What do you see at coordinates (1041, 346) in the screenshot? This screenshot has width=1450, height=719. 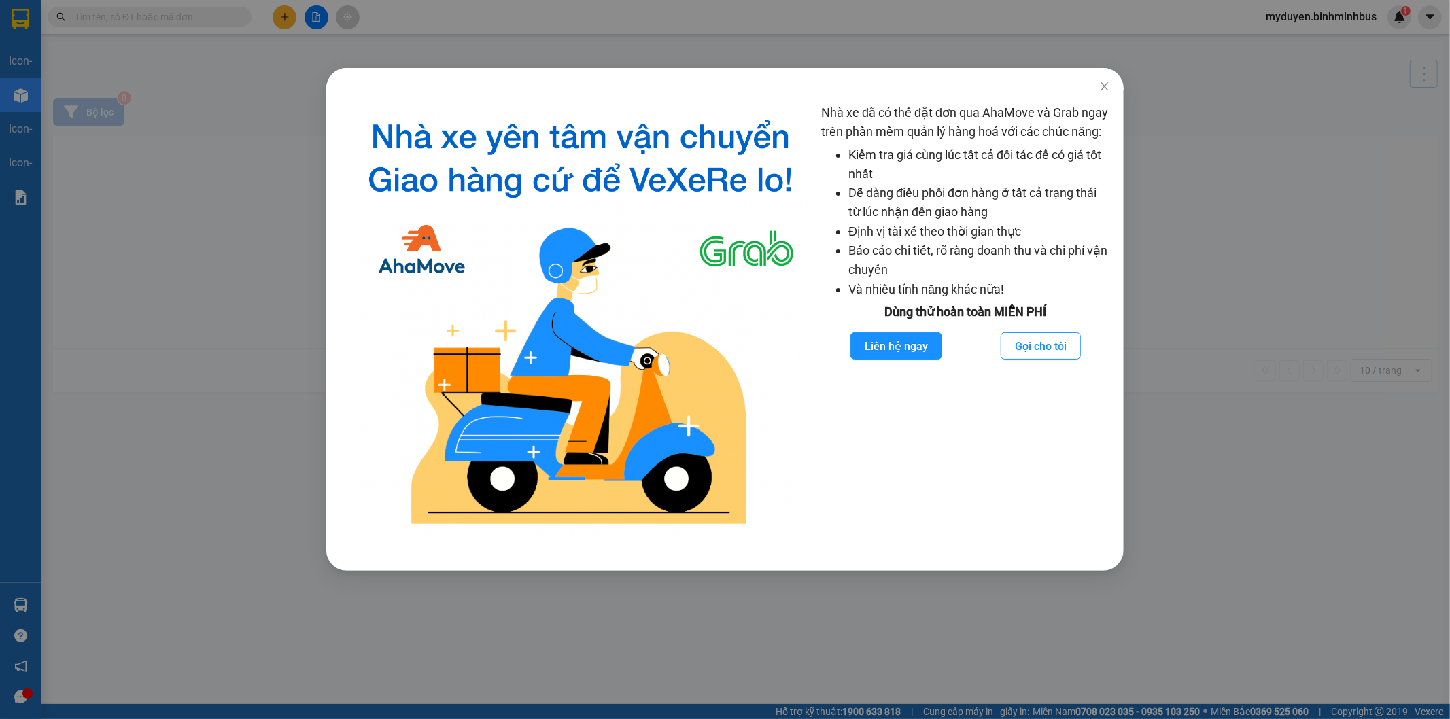 I see `span: Gọi cho tôi` at bounding box center [1041, 346].